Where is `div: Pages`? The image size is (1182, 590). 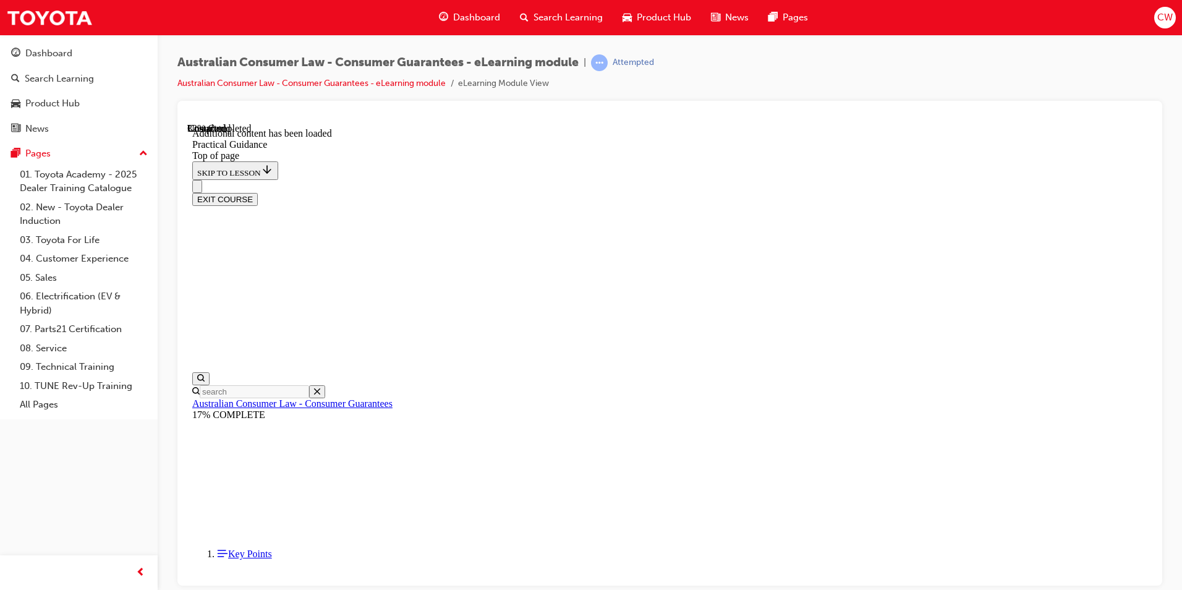 div: Pages is located at coordinates (38, 153).